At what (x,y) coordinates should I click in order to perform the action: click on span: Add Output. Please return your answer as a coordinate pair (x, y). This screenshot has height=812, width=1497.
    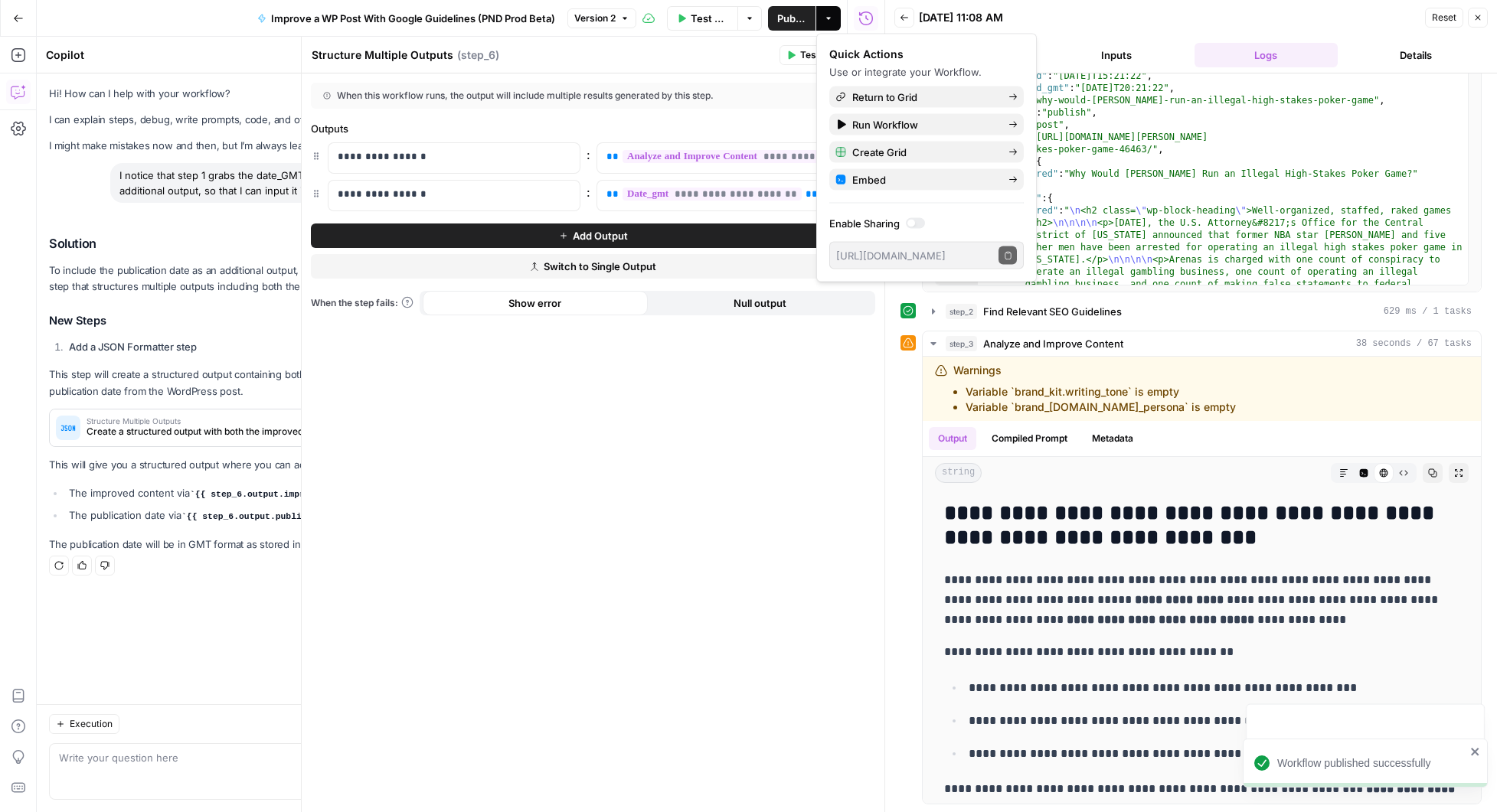
    Looking at the image, I should click on (600, 235).